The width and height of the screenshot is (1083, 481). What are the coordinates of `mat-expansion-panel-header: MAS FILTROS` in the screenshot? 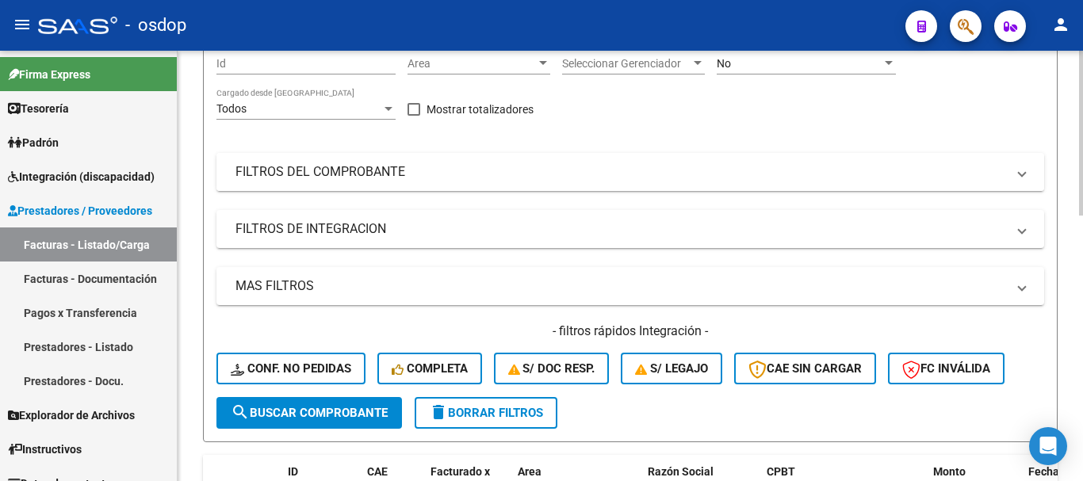 It's located at (630, 286).